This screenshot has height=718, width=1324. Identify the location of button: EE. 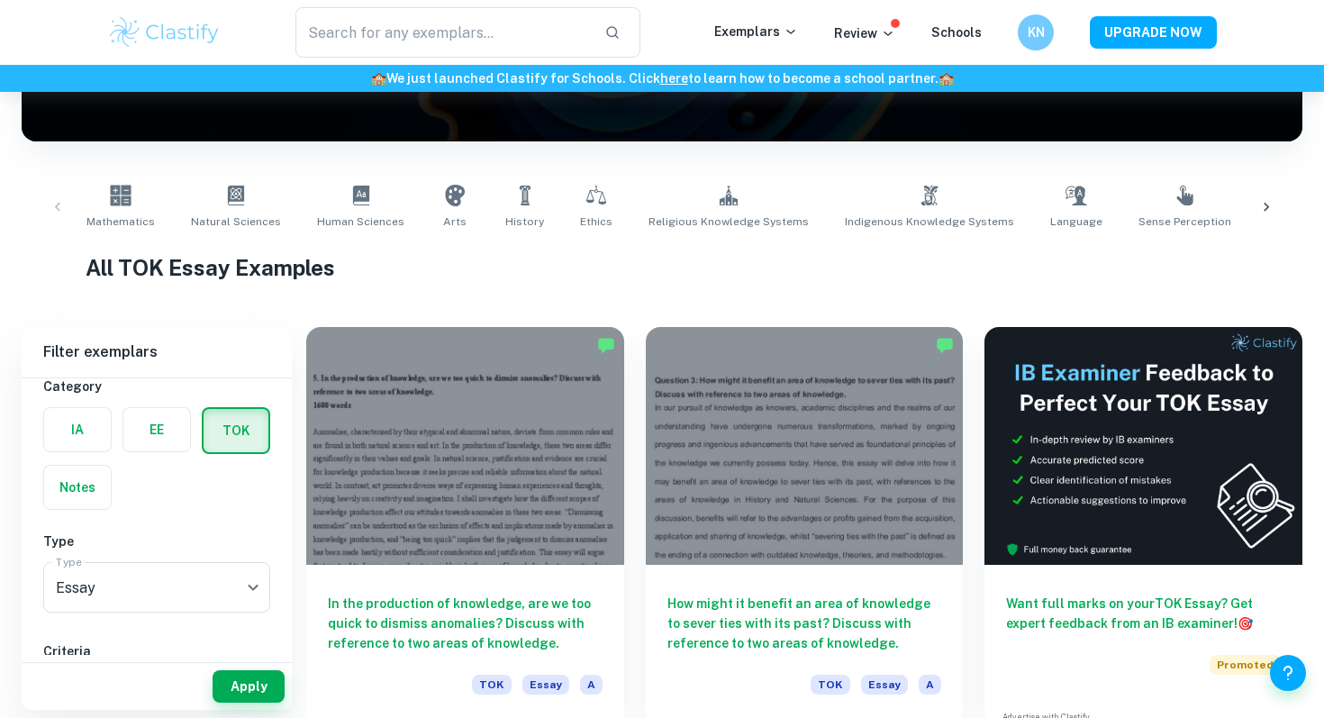
(157, 430).